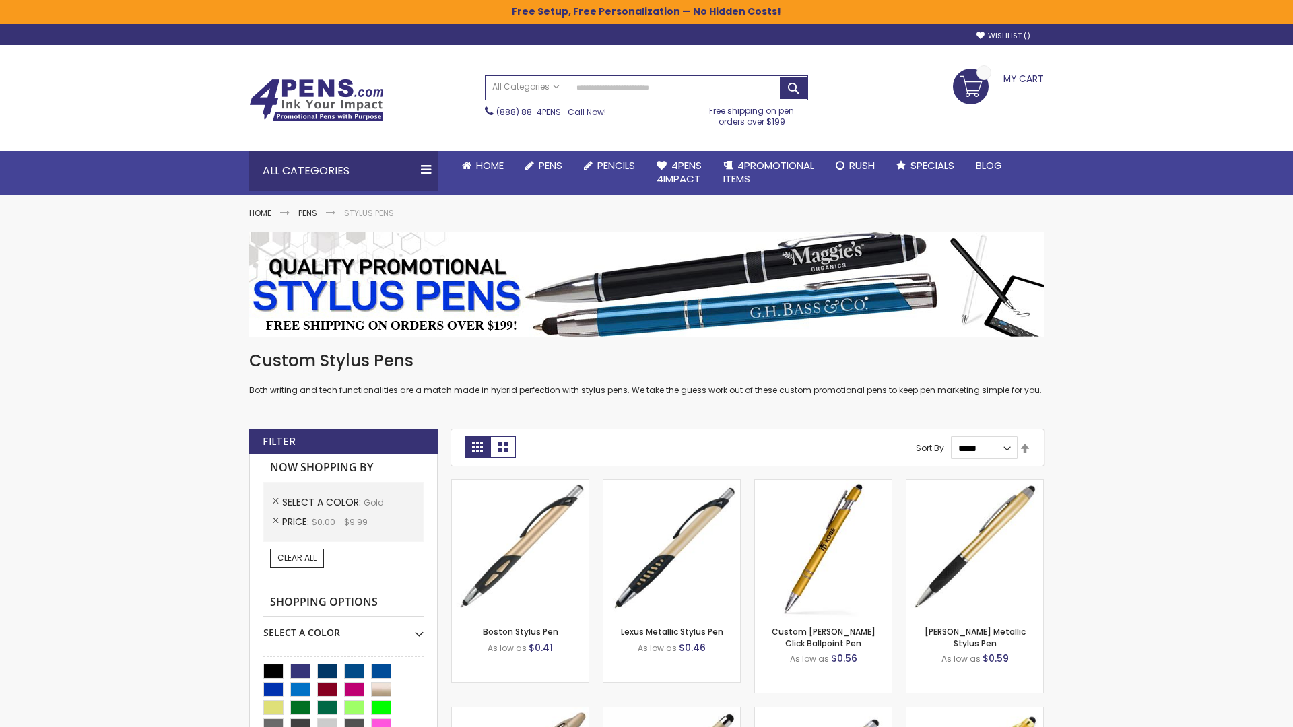 This screenshot has height=727, width=1293. I want to click on a: Pencils, so click(609, 166).